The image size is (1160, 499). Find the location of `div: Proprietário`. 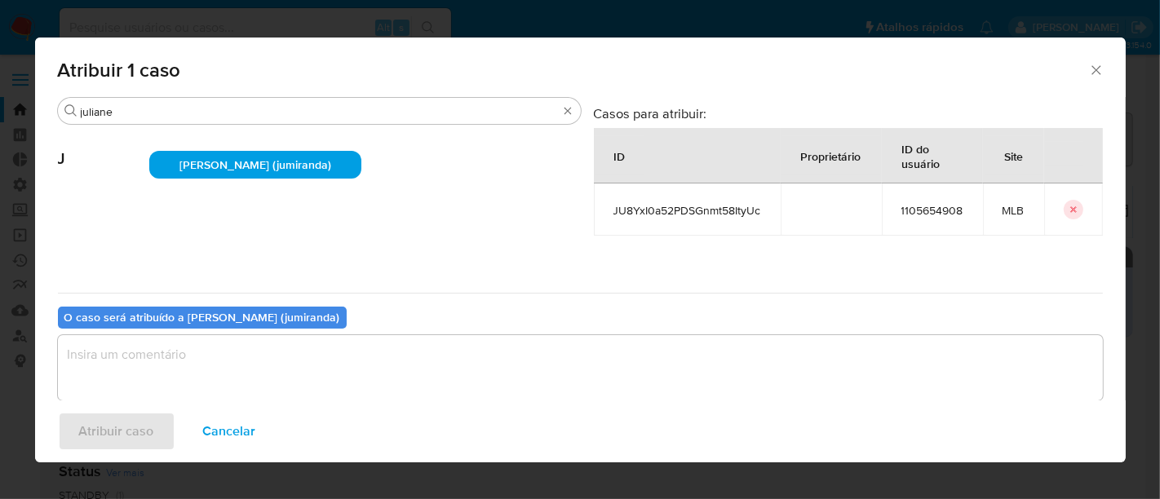

div: Proprietário is located at coordinates (831, 156).